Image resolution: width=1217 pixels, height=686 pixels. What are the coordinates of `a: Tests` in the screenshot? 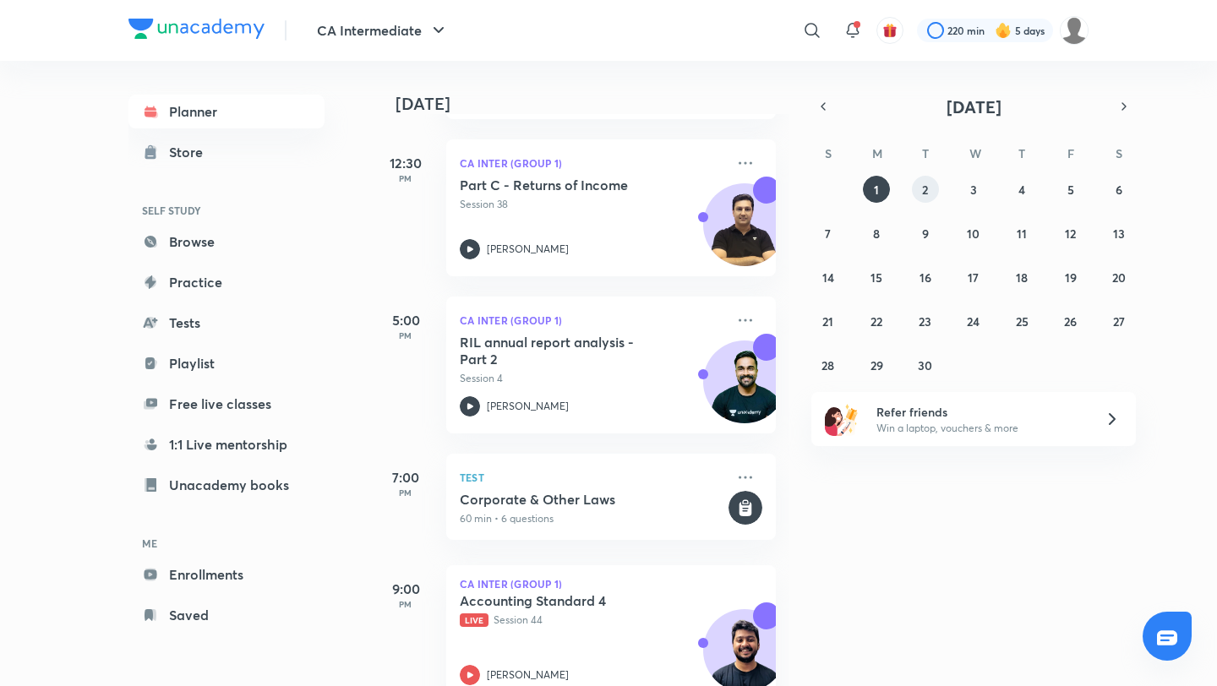 It's located at (227, 323).